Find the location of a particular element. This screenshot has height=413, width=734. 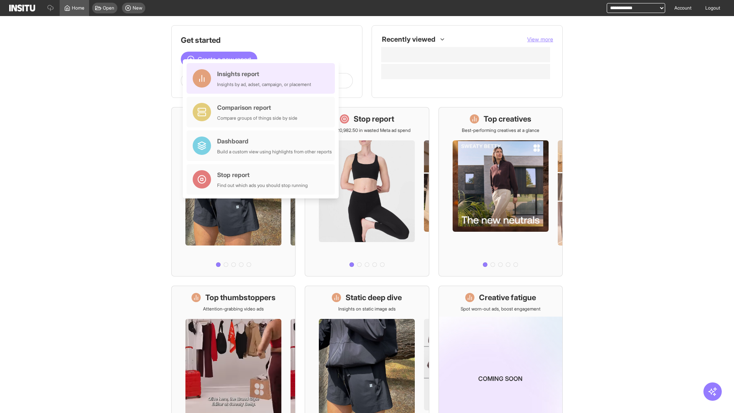

div: Comparison report is located at coordinates (257, 107).